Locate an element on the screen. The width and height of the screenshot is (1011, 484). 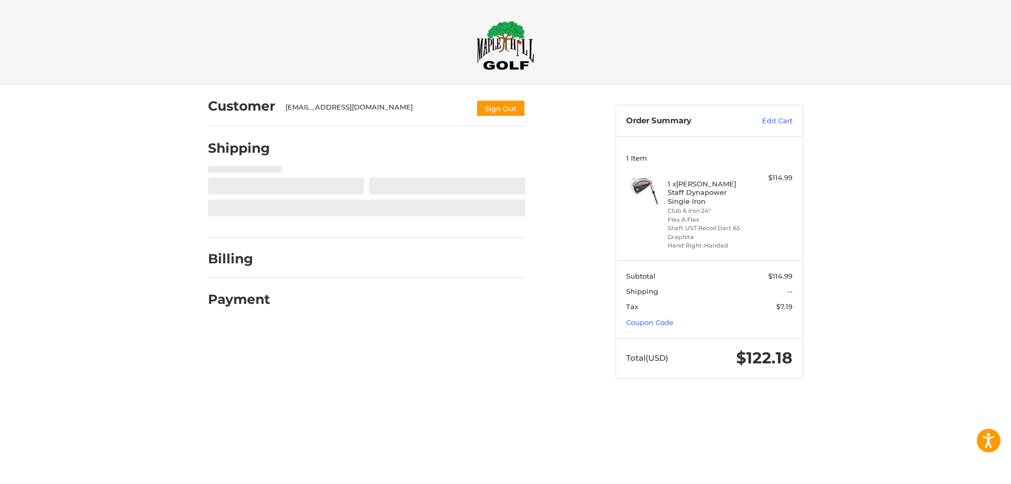
li: Club 6 Iron 24° is located at coordinates (707, 211).